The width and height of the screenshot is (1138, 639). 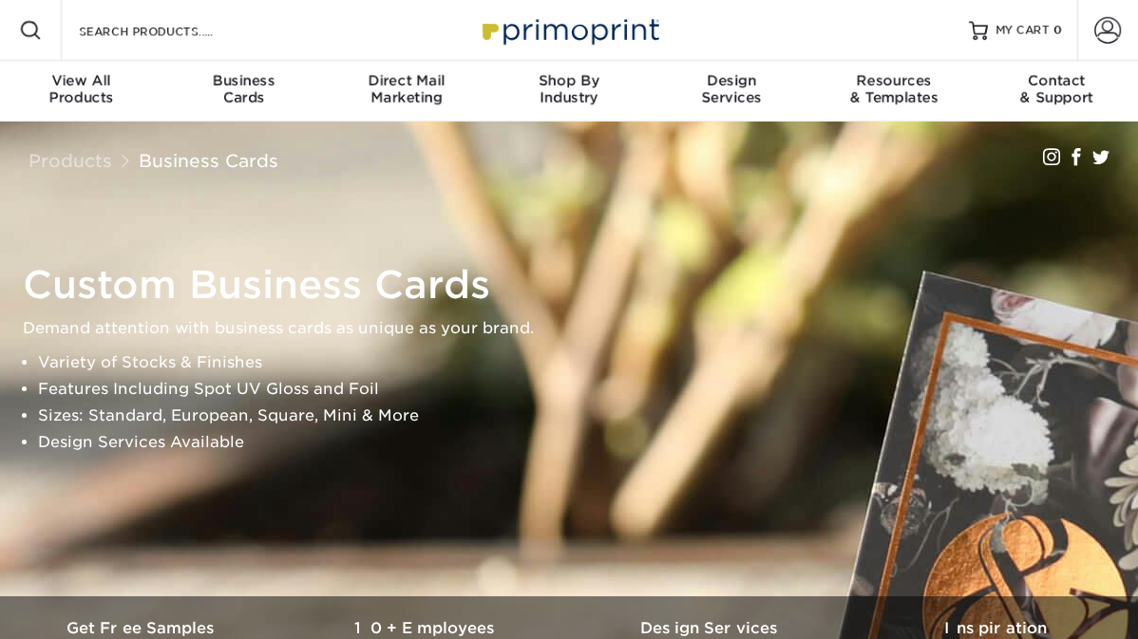 What do you see at coordinates (406, 81) in the screenshot?
I see `span: Direct Mail` at bounding box center [406, 81].